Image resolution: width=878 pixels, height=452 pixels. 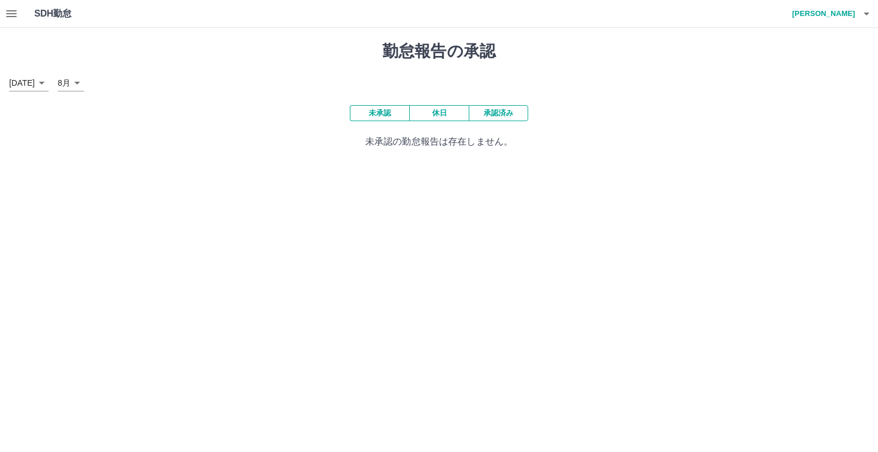 What do you see at coordinates (380, 113) in the screenshot?
I see `button: 未承認` at bounding box center [380, 113].